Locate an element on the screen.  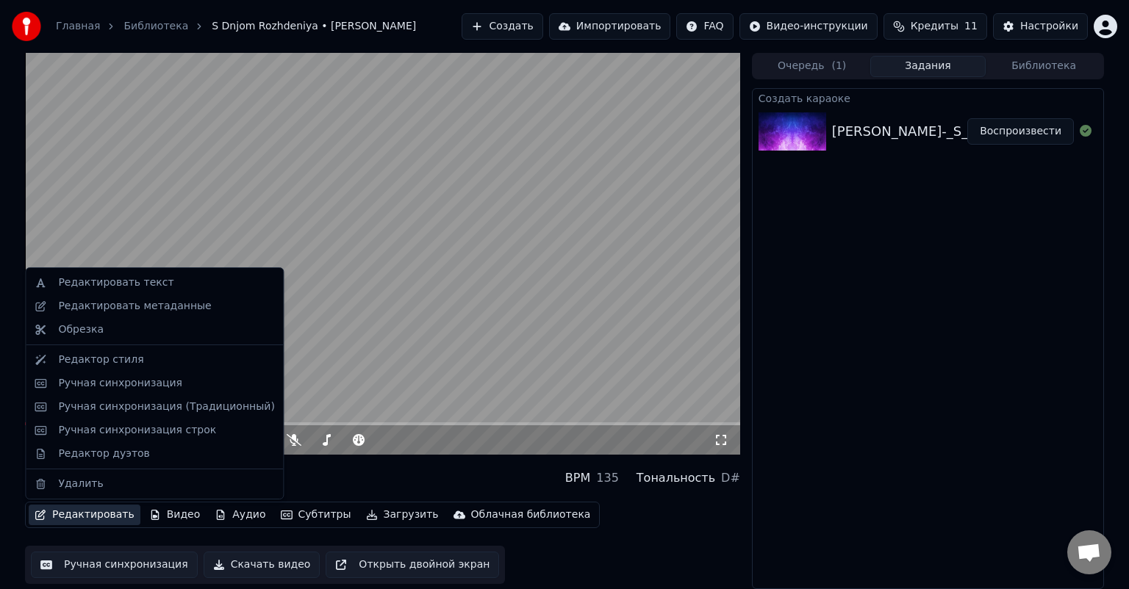
a: Библиотека is located at coordinates (156, 26).